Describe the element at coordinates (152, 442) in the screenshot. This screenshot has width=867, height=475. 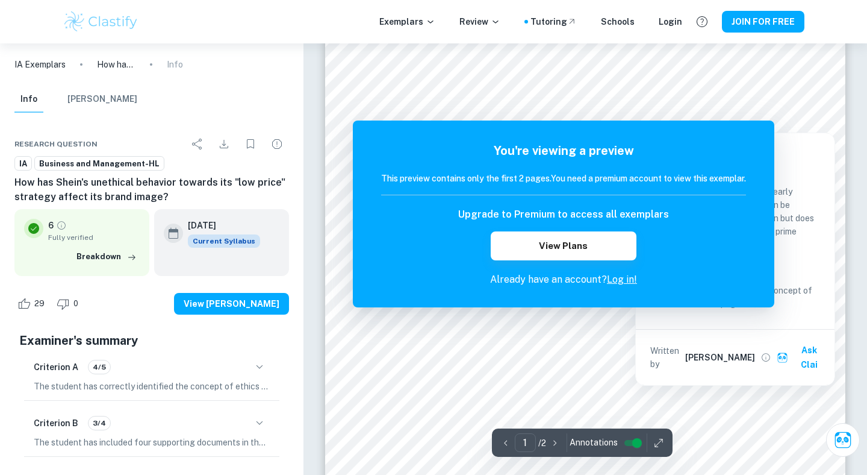
I see `p: The student has included four supporting documents in the work, all of which concern [PERSON_NAME...` at that location.